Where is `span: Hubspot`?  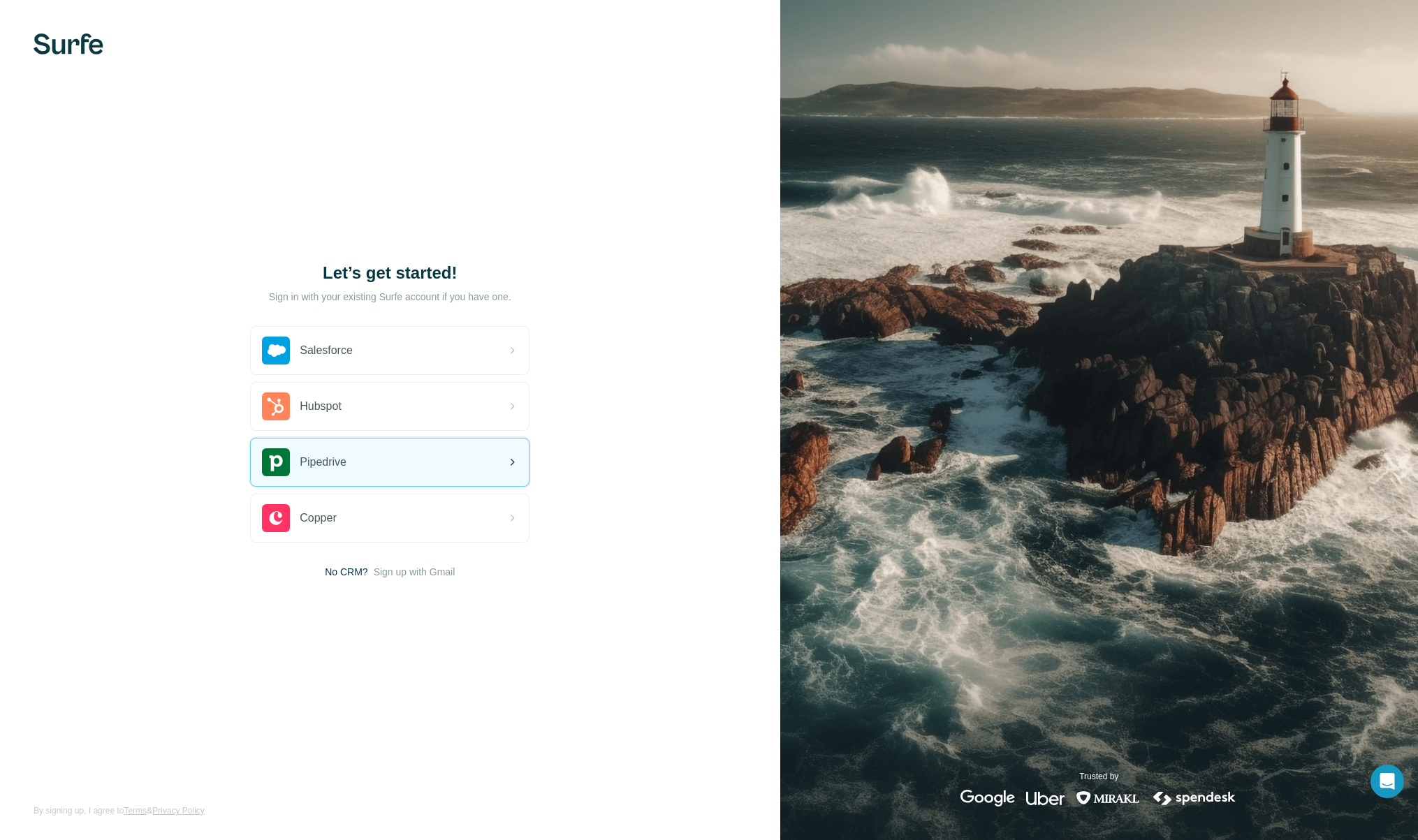 span: Hubspot is located at coordinates (321, 407).